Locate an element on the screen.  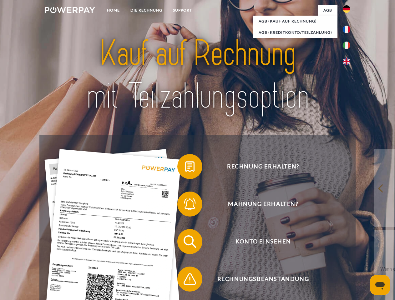
img: fr is located at coordinates (347, 29).